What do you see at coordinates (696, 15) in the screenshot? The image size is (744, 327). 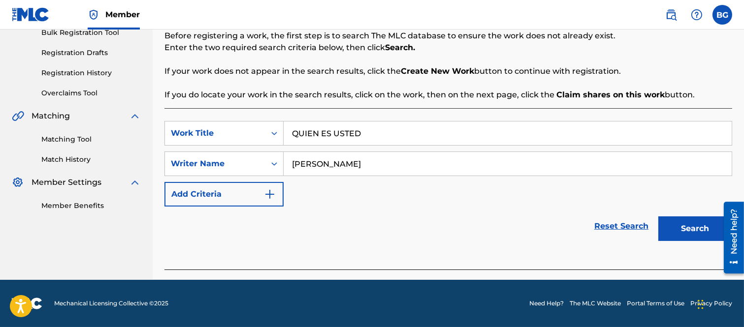 I see `div: Help` at bounding box center [696, 15].